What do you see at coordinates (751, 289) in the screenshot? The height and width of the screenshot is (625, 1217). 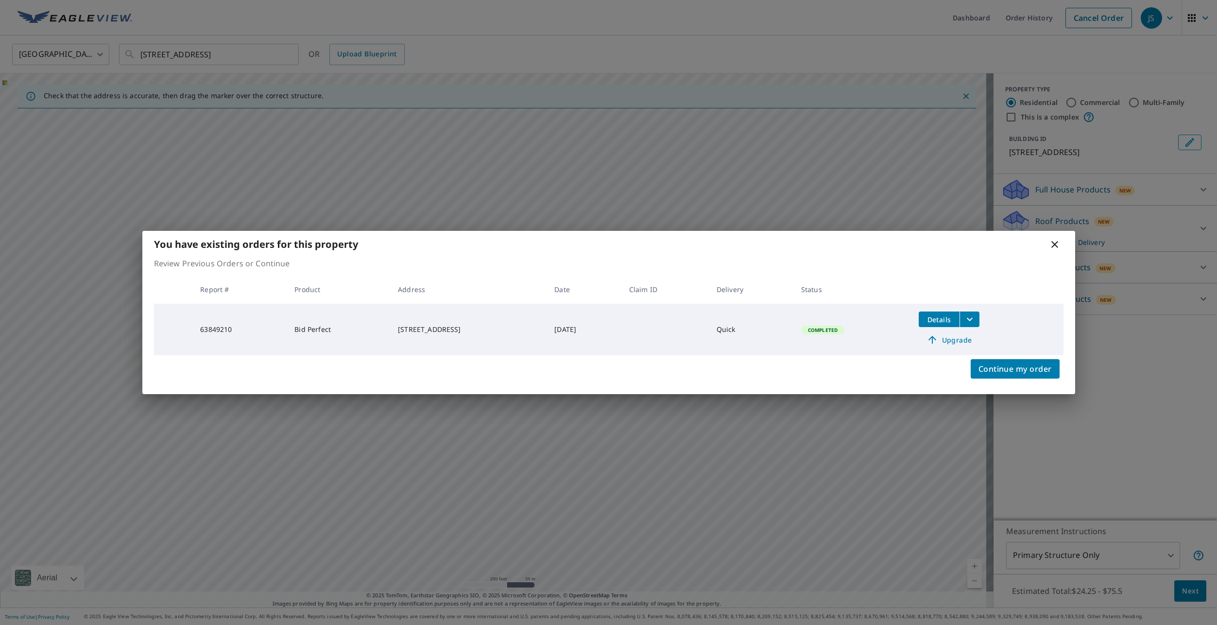 I see `th: Delivery` at bounding box center [751, 289].